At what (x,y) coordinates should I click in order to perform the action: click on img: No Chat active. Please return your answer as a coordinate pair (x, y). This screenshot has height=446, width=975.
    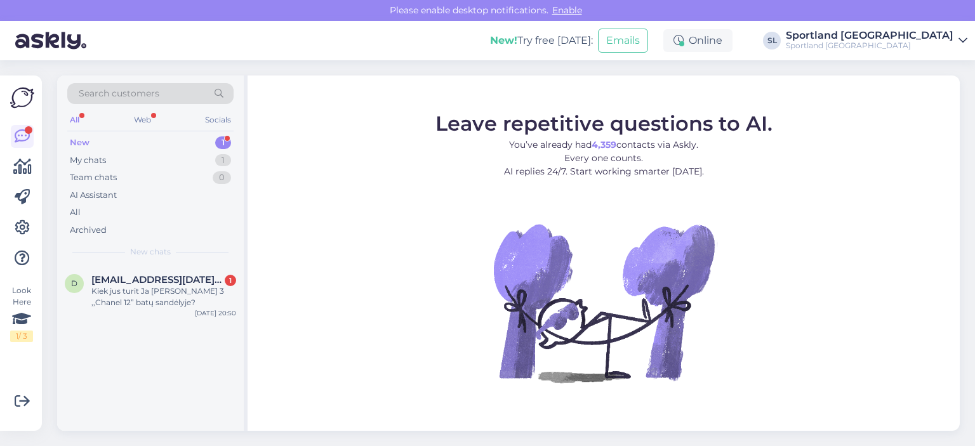
    Looking at the image, I should click on (604, 303).